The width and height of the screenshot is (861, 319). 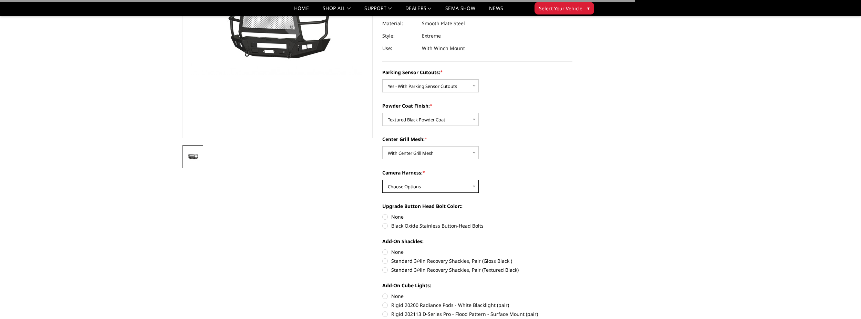 What do you see at coordinates (193, 157) in the screenshot?
I see `img: 2024-2025 Chevrolet 2500-3500 - A2 Series - Extreme Front Bumper (winch mount)` at bounding box center [193, 157].